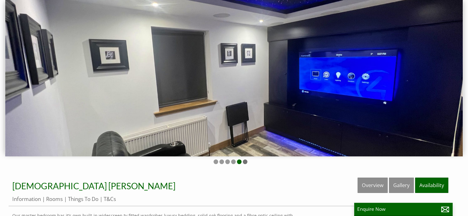 Image resolution: width=468 pixels, height=216 pixels. Describe the element at coordinates (372, 185) in the screenshot. I see `a: Overview` at that location.